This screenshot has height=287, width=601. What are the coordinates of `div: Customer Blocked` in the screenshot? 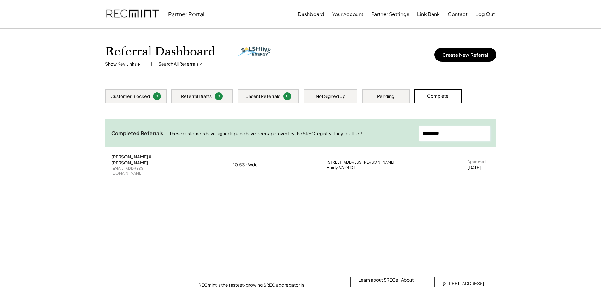 It's located at (130, 97).